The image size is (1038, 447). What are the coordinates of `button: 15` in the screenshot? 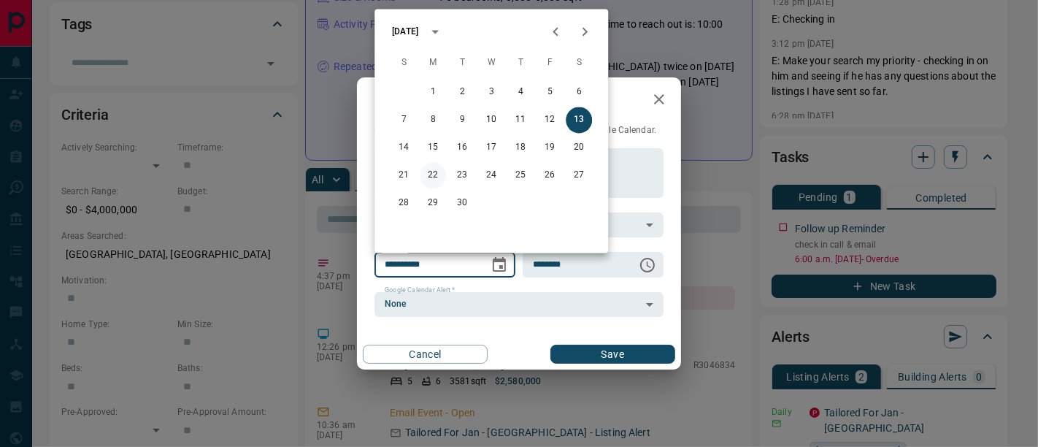 It's located at (433, 148).